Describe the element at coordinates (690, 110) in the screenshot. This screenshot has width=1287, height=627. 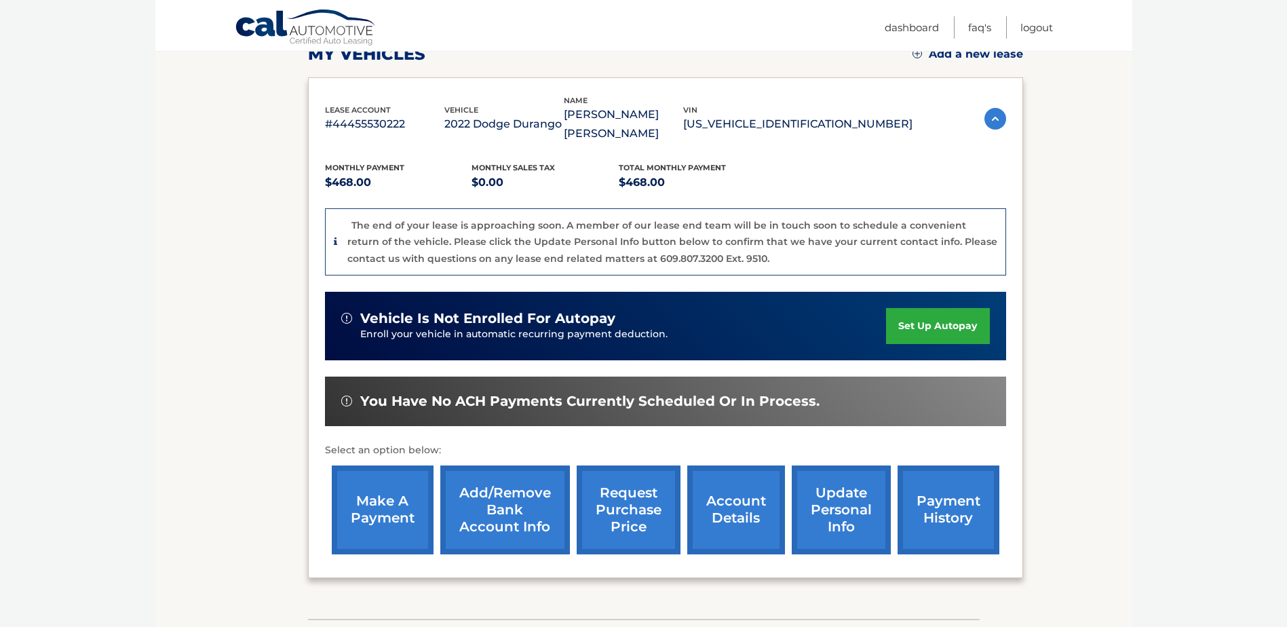
I see `span: vin` at that location.